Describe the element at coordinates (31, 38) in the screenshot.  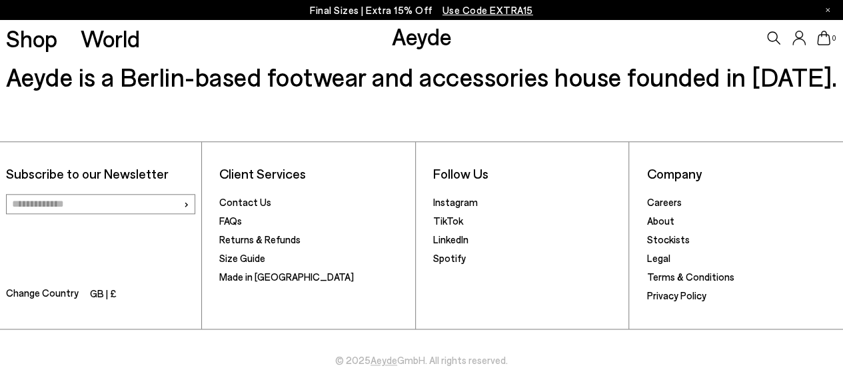
I see `a: Shop` at that location.